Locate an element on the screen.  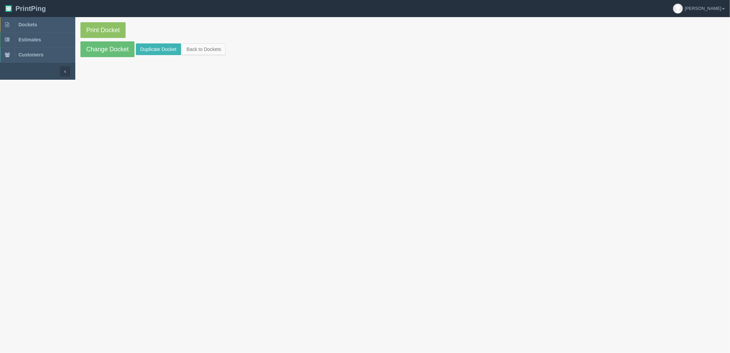
span: Customers is located at coordinates (31, 55).